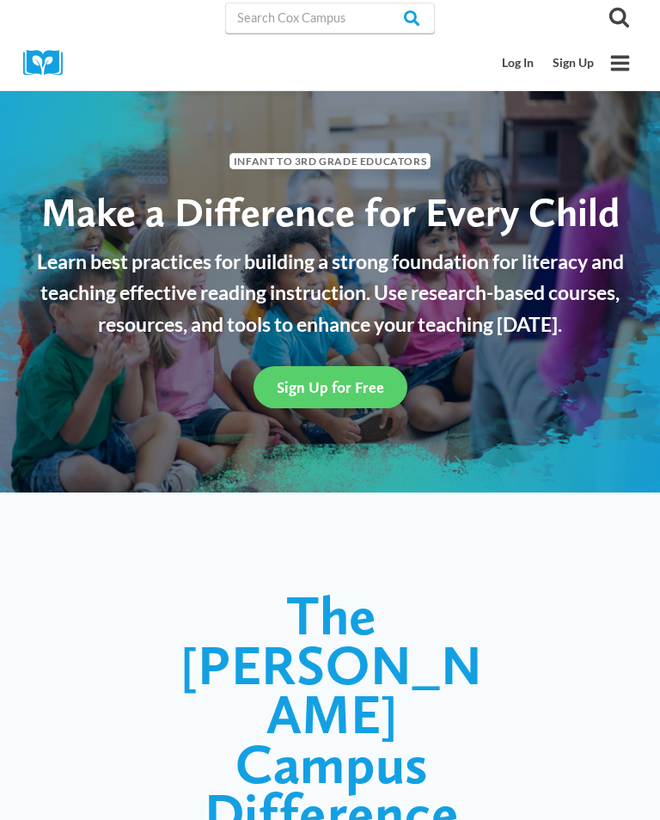 The height and width of the screenshot is (820, 660). Describe the element at coordinates (330, 161) in the screenshot. I see `span: Infant to 3rd Grade Educators` at that location.